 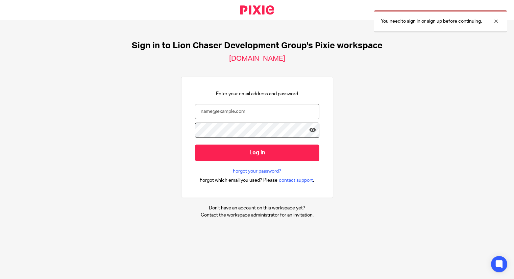 What do you see at coordinates (257, 94) in the screenshot?
I see `p: Enter your email address and password` at bounding box center [257, 94].